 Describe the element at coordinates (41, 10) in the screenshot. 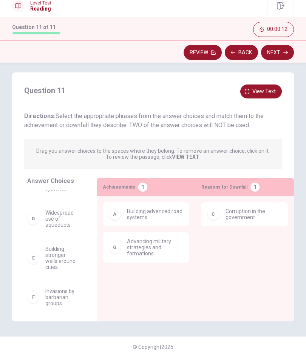

I see `span: Level Test` at that location.